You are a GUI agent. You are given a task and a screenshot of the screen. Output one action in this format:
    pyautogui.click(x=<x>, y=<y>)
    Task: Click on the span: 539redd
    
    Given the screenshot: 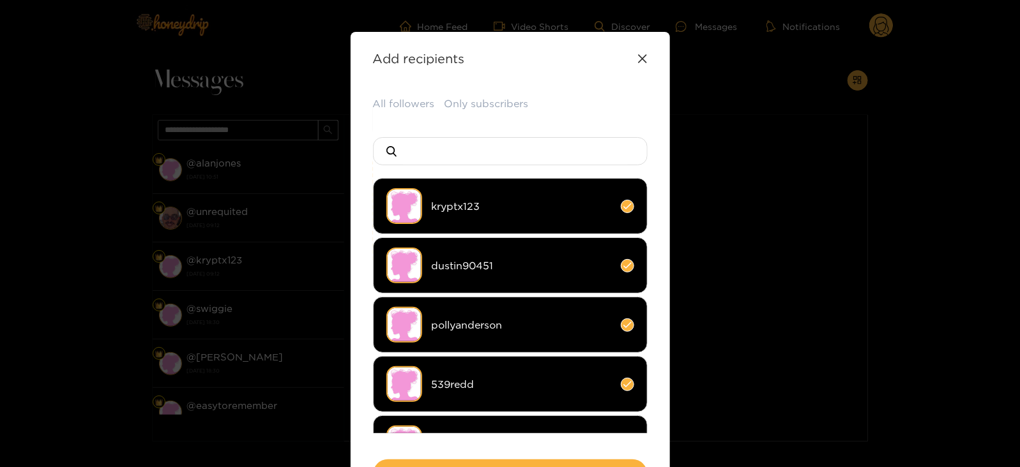 What is the action you would take?
    pyautogui.click(x=521, y=384)
    